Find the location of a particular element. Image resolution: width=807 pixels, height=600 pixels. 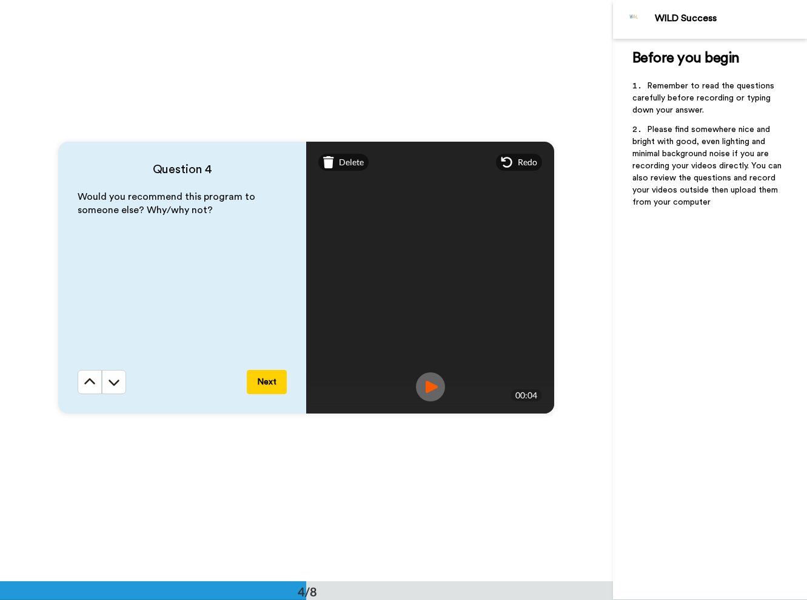

span: Delete is located at coordinates (351, 162).